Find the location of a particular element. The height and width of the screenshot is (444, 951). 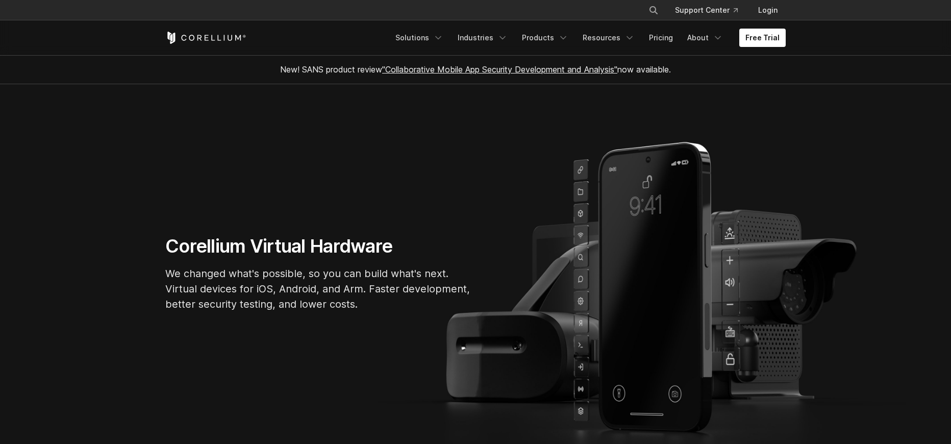

a: Free Trial is located at coordinates (762, 38).